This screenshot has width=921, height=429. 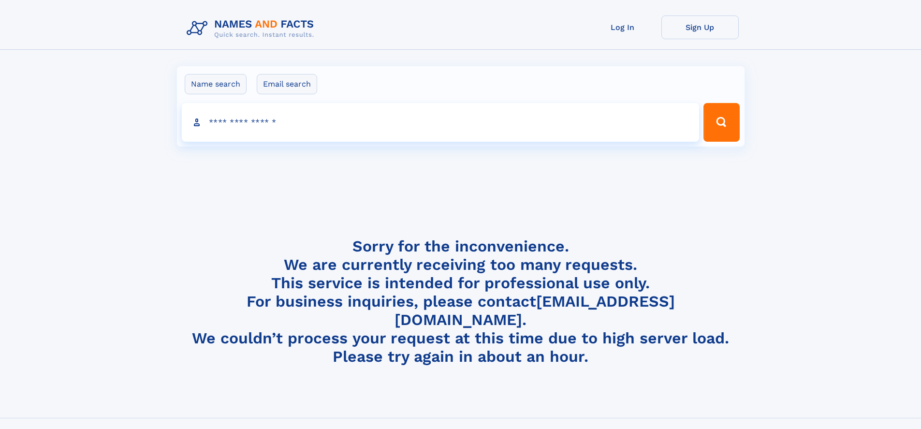 What do you see at coordinates (461, 301) in the screenshot?
I see `h4: Sorry for the inconvenience. We are currently receiving too many requests. This service is intend...` at bounding box center [461, 301].